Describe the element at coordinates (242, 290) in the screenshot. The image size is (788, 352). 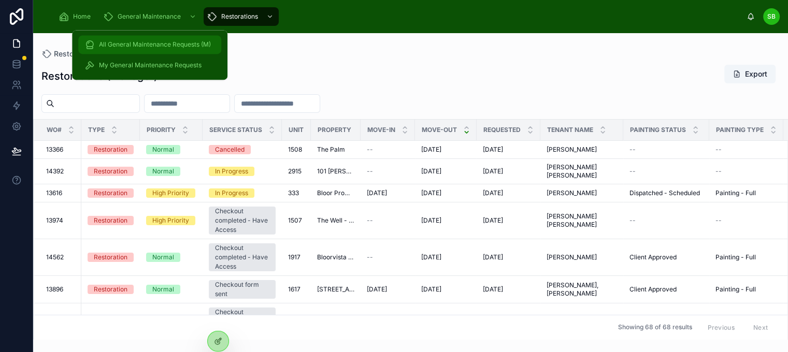
I see `a: Checkout form sent` at that location.